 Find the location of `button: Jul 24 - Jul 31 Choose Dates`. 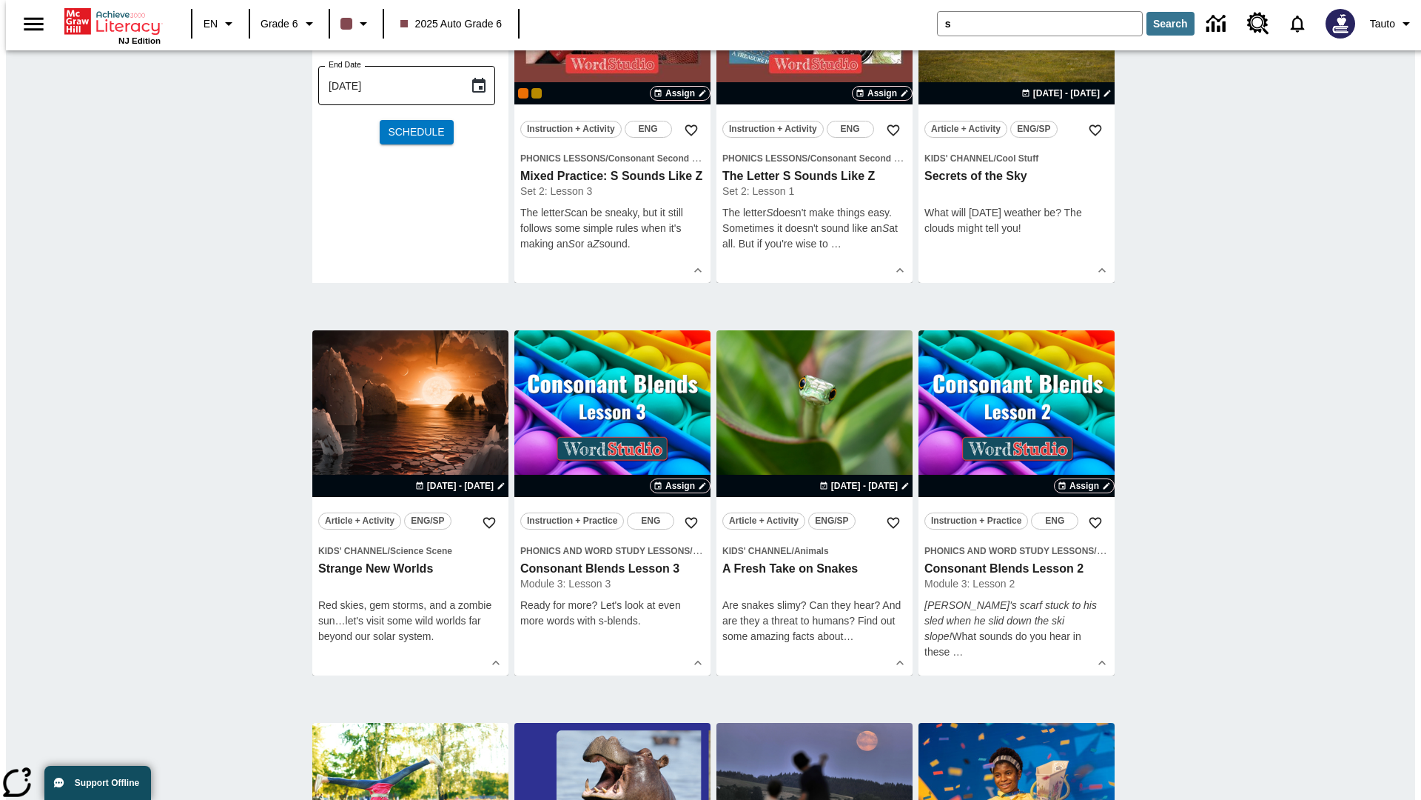

button: Jul 24 - Jul 31 Choose Dates is located at coordinates (1067, 93).